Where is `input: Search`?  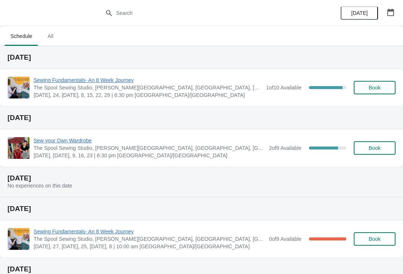
input: Search is located at coordinates (209, 13).